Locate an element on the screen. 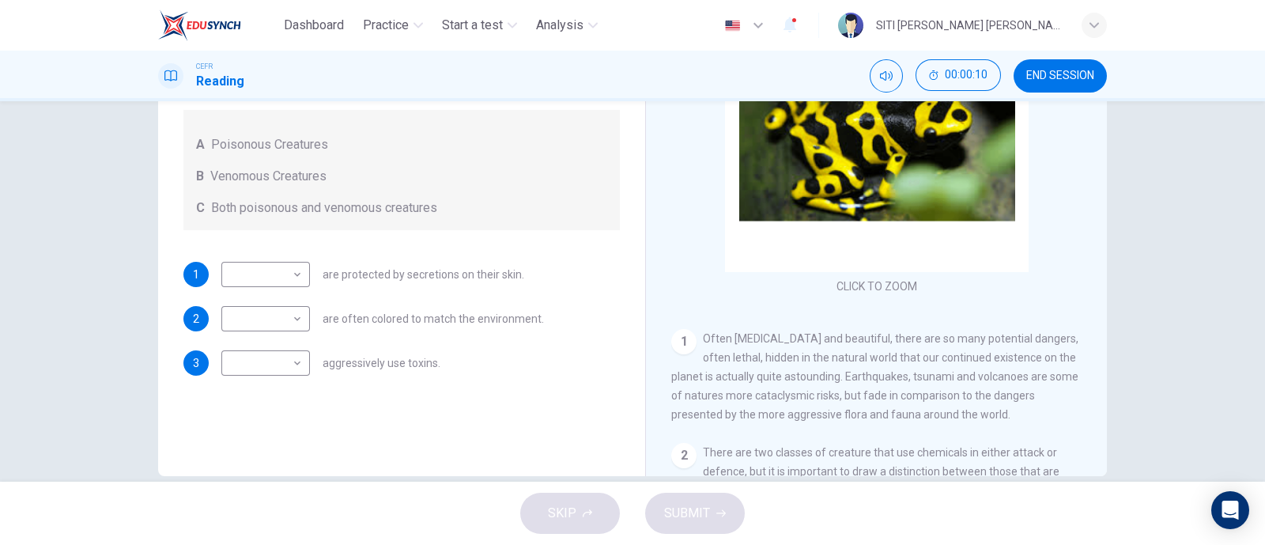 This screenshot has width=1265, height=545. span: C is located at coordinates (200, 208).